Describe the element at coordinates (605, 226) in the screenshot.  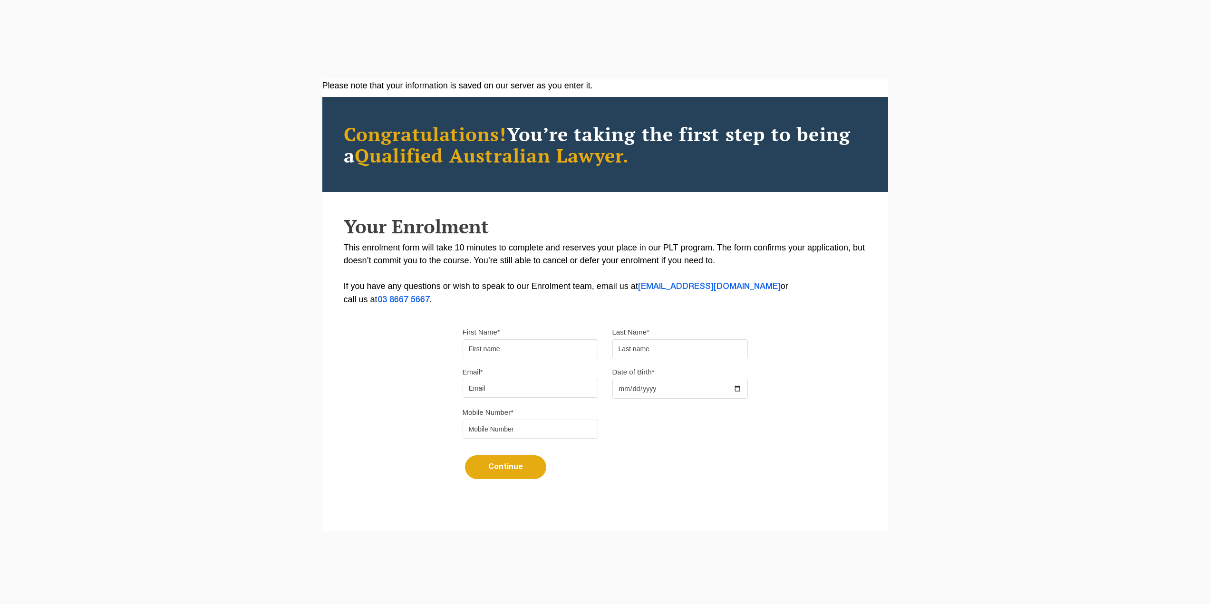
I see `h2: Your Enrolment` at that location.